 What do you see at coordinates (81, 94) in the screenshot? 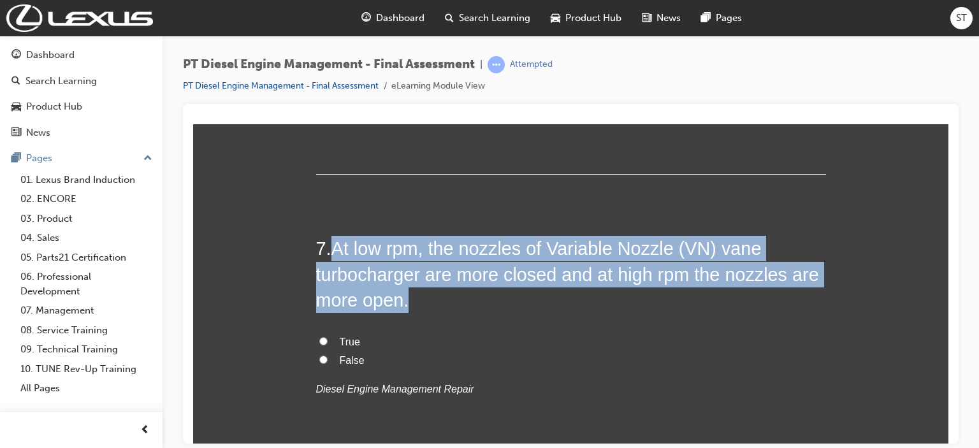
I see `button: DashboardSearch LearningProduct HubNews` at bounding box center [81, 94].